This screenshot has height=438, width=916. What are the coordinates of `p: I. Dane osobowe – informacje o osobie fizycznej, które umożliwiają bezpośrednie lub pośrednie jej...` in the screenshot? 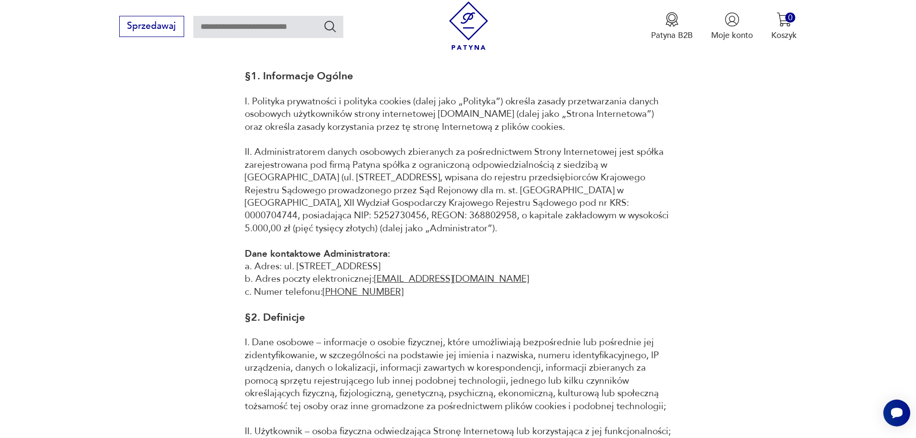 It's located at (458, 374).